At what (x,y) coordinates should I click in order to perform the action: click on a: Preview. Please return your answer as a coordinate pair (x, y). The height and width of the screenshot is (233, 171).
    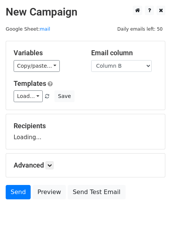
    Looking at the image, I should click on (49, 192).